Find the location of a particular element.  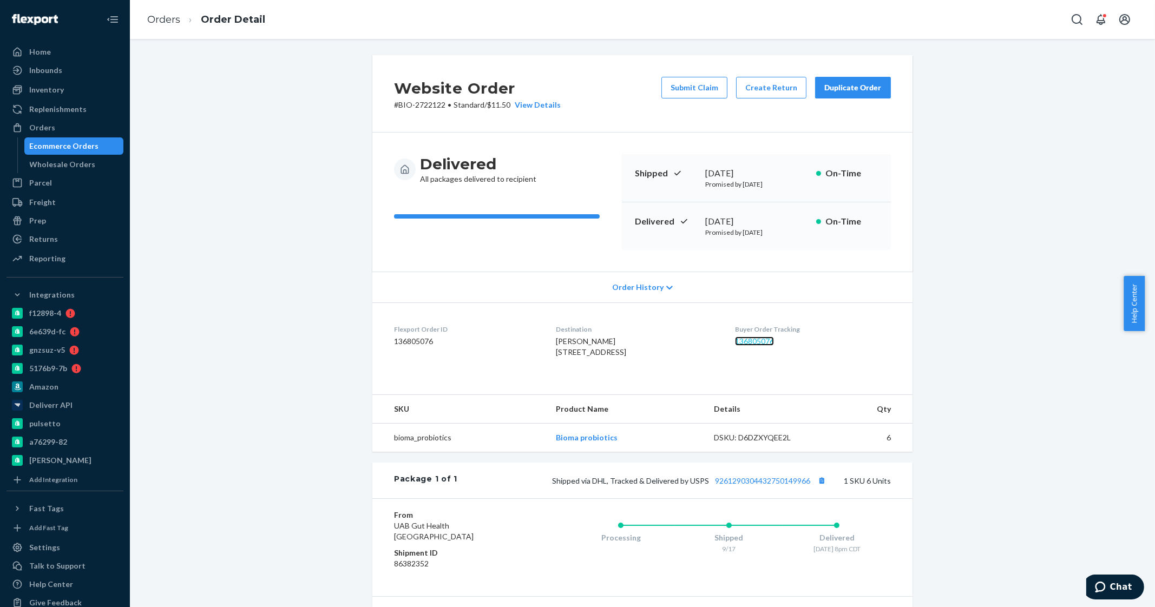

a: Inbounds is located at coordinates (65, 70).